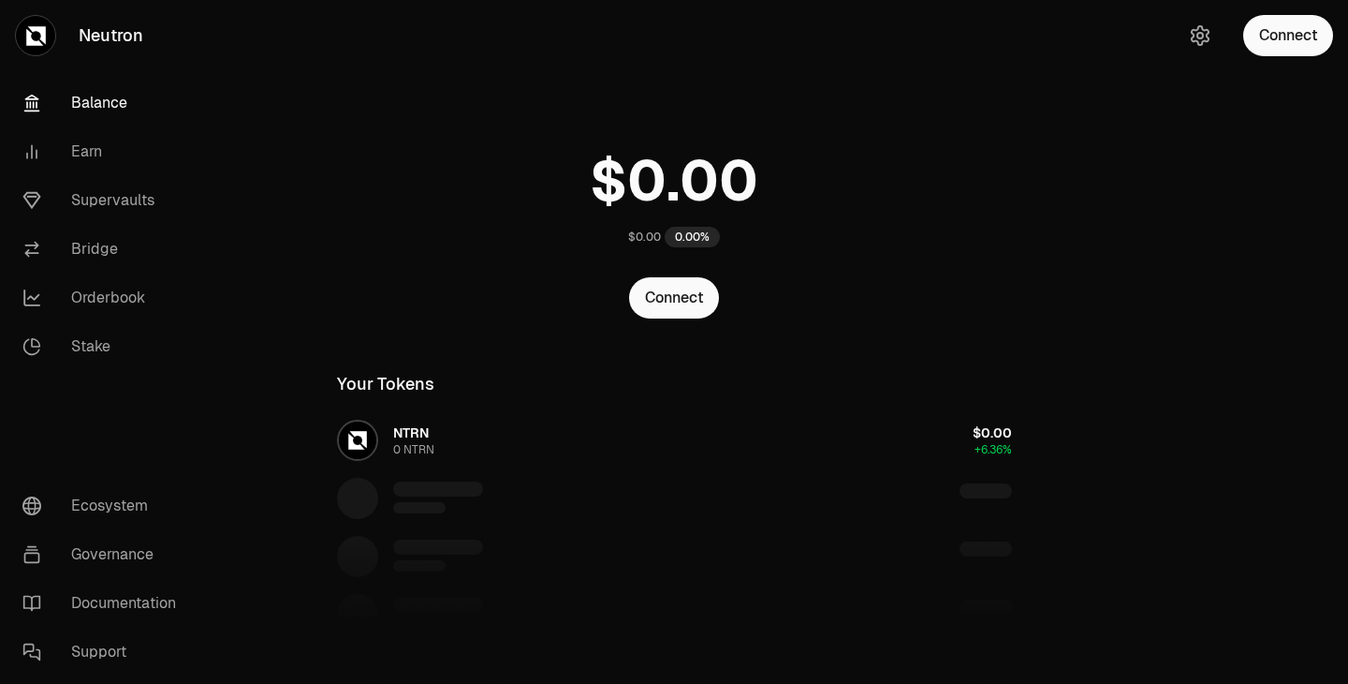 The image size is (1348, 684). I want to click on a: Documentation, so click(105, 603).